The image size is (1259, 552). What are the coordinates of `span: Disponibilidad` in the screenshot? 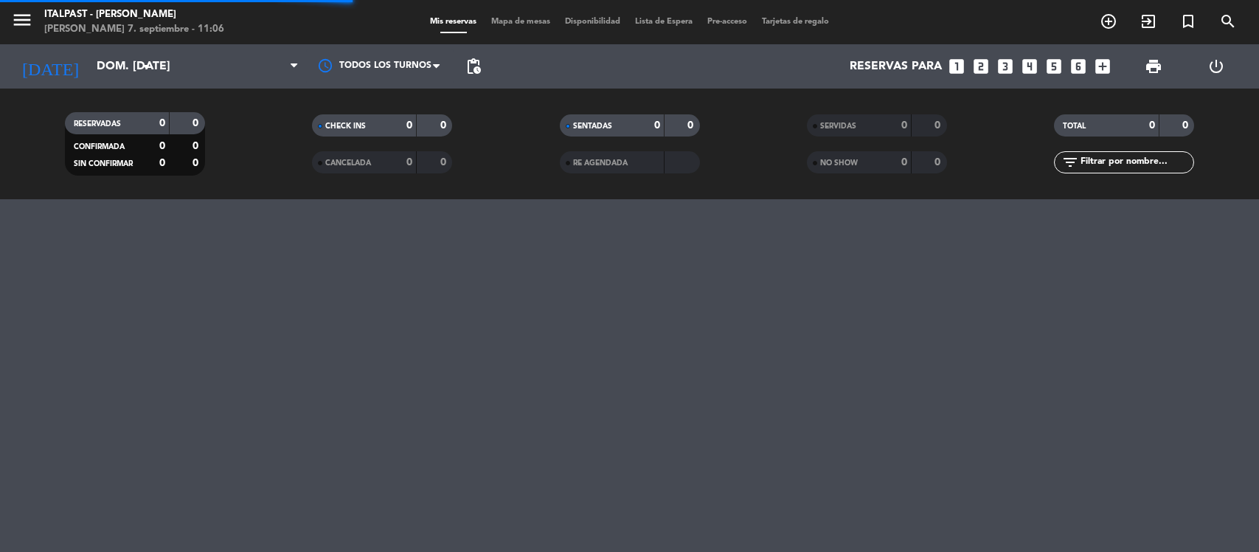 It's located at (592, 21).